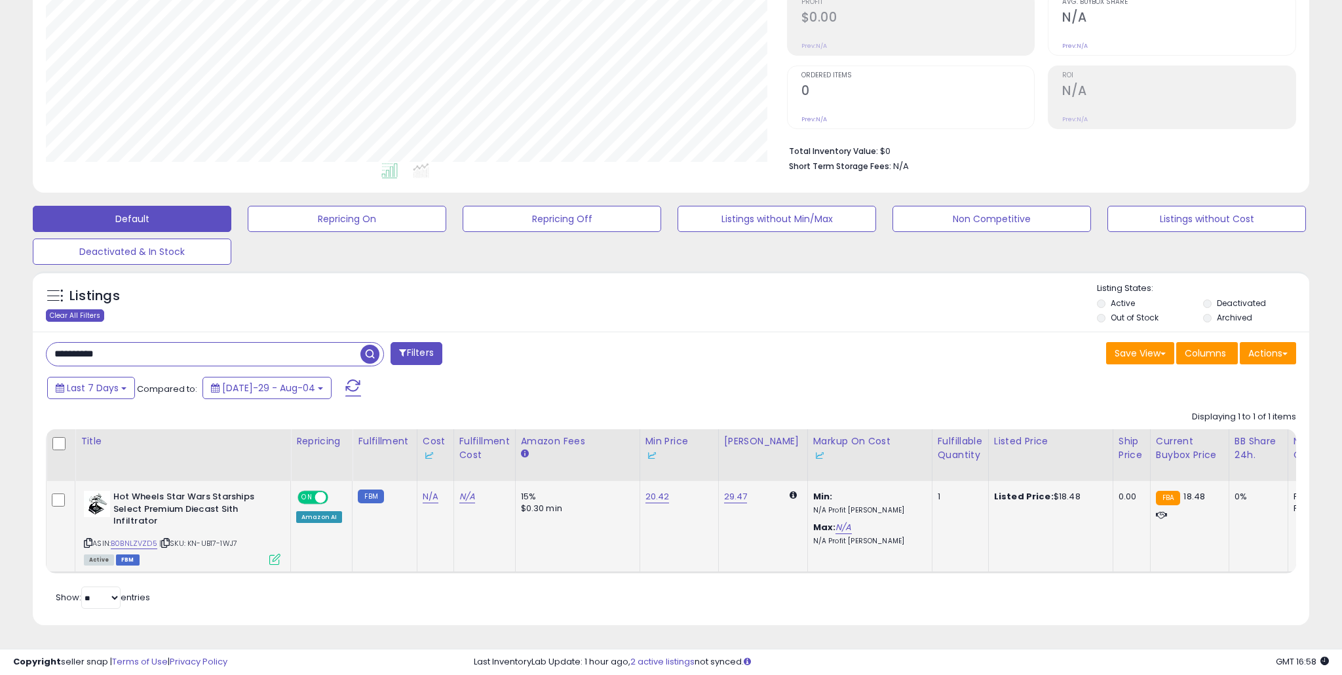 This screenshot has height=675, width=1342. I want to click on p: Listing States:, so click(1203, 288).